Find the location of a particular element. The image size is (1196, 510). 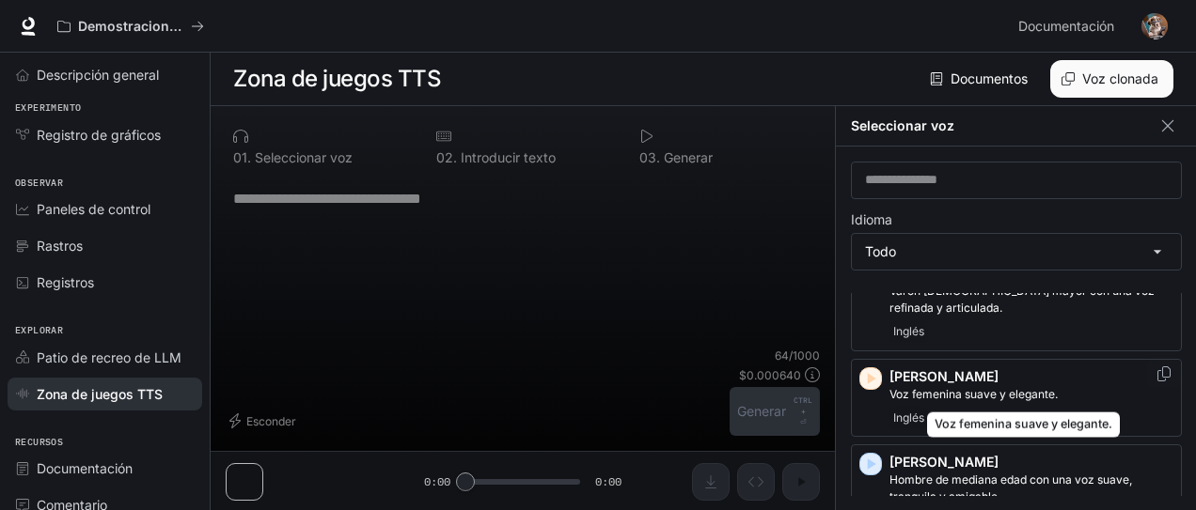

a: Zona de juegos TTS is located at coordinates (104, 394).